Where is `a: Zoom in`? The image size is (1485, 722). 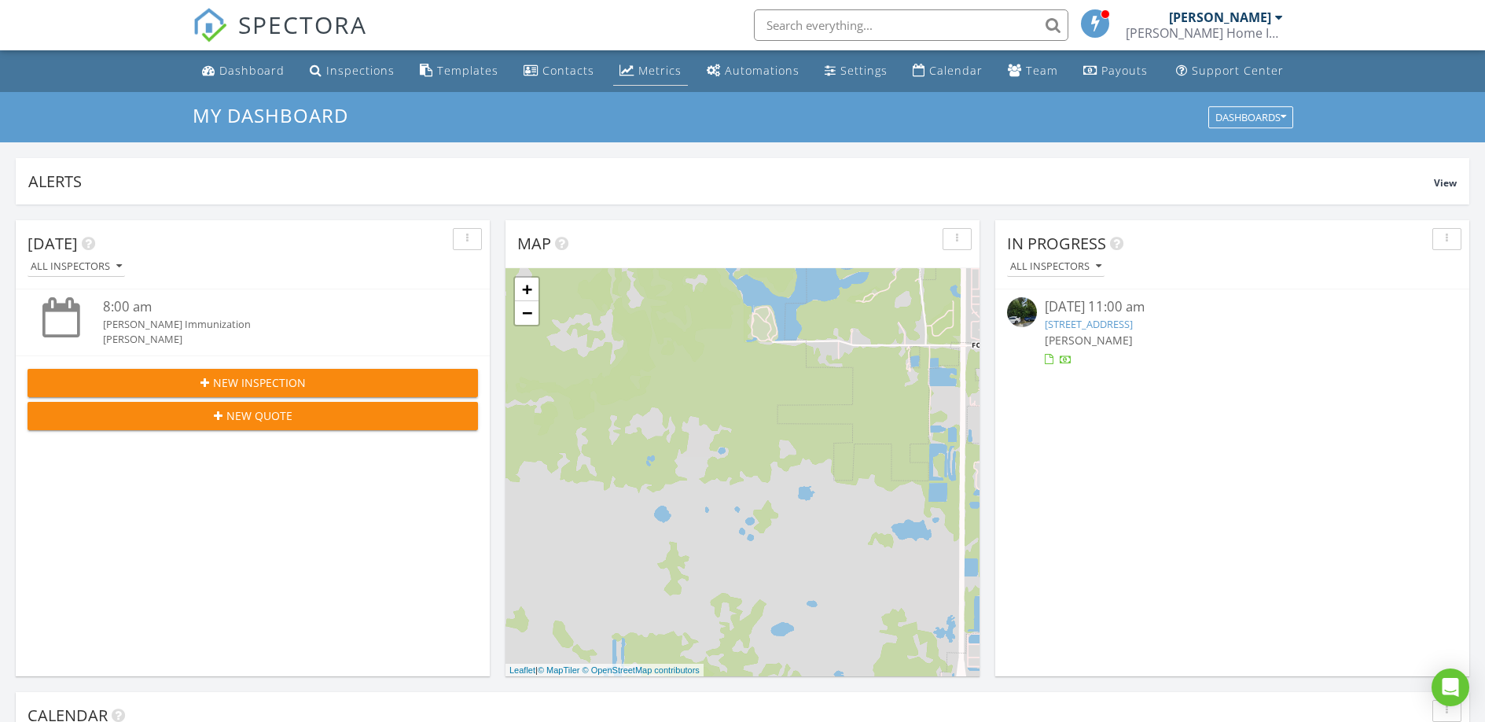 a: Zoom in is located at coordinates (527, 289).